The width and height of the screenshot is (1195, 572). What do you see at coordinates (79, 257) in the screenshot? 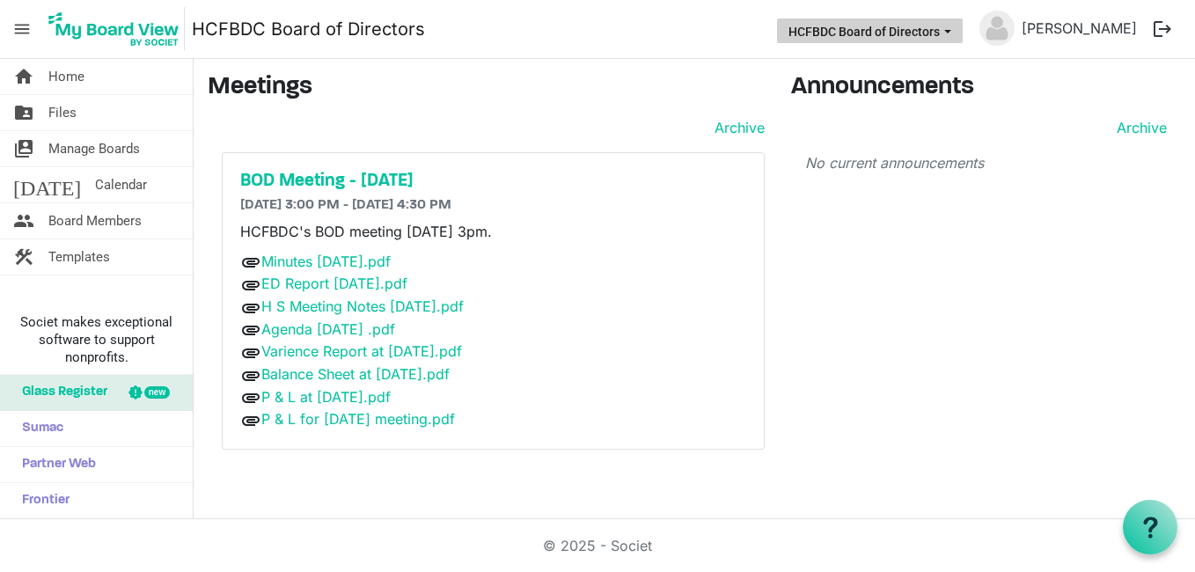
I see `span: Templates` at bounding box center [79, 257].